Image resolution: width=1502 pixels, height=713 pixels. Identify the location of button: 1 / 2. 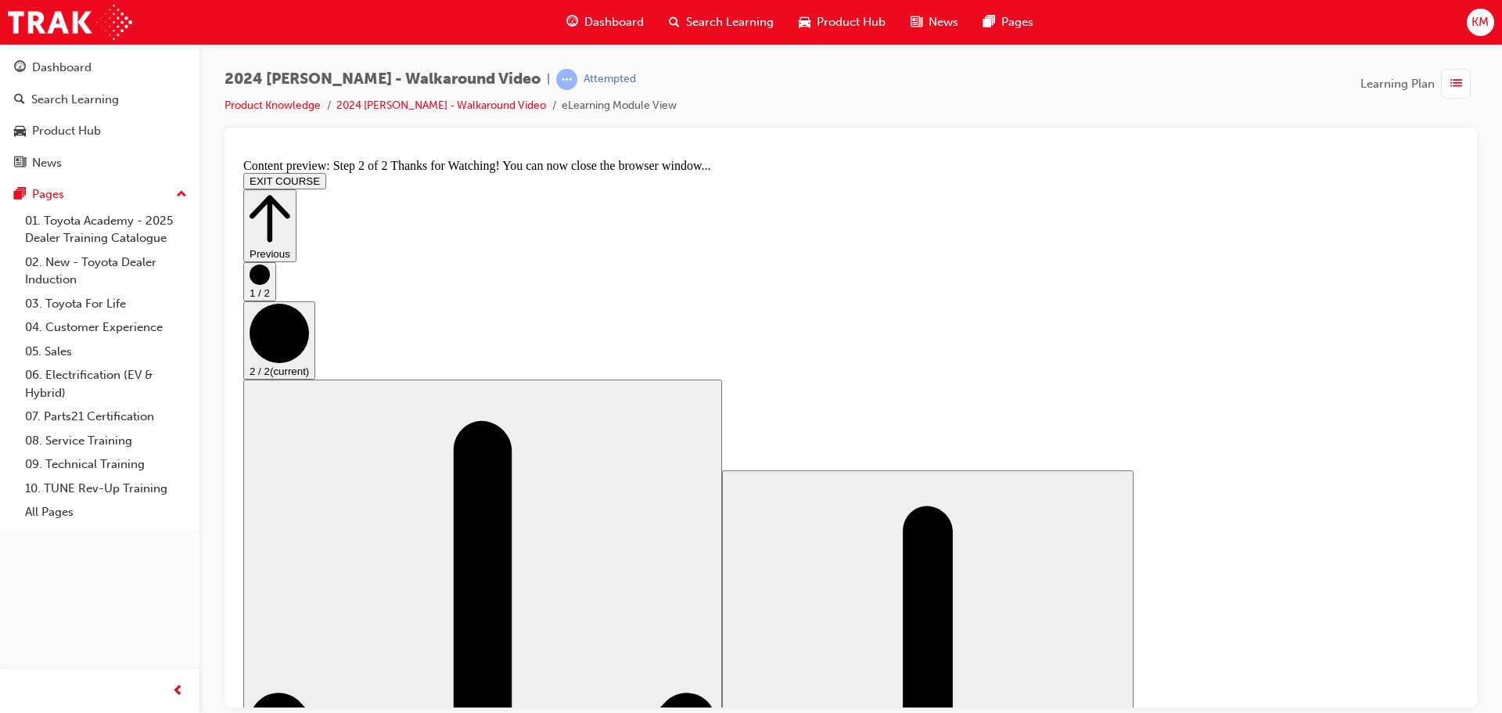
(23, 129).